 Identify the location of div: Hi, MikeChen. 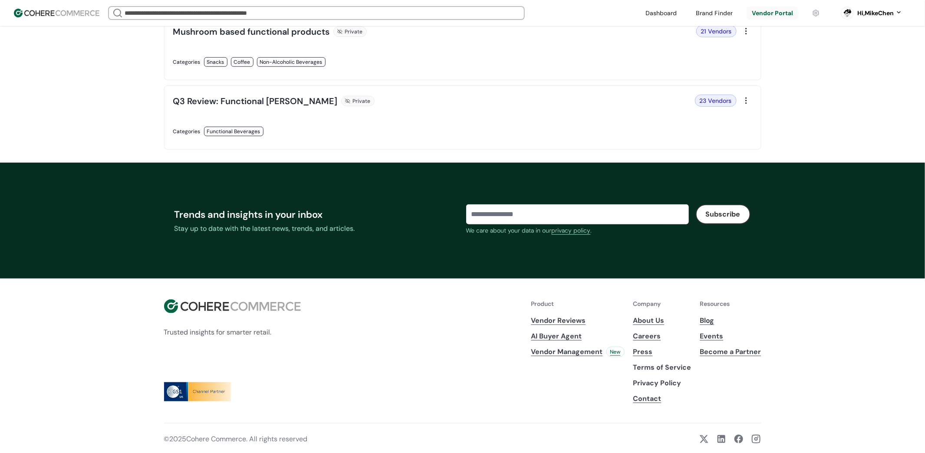
(875, 13).